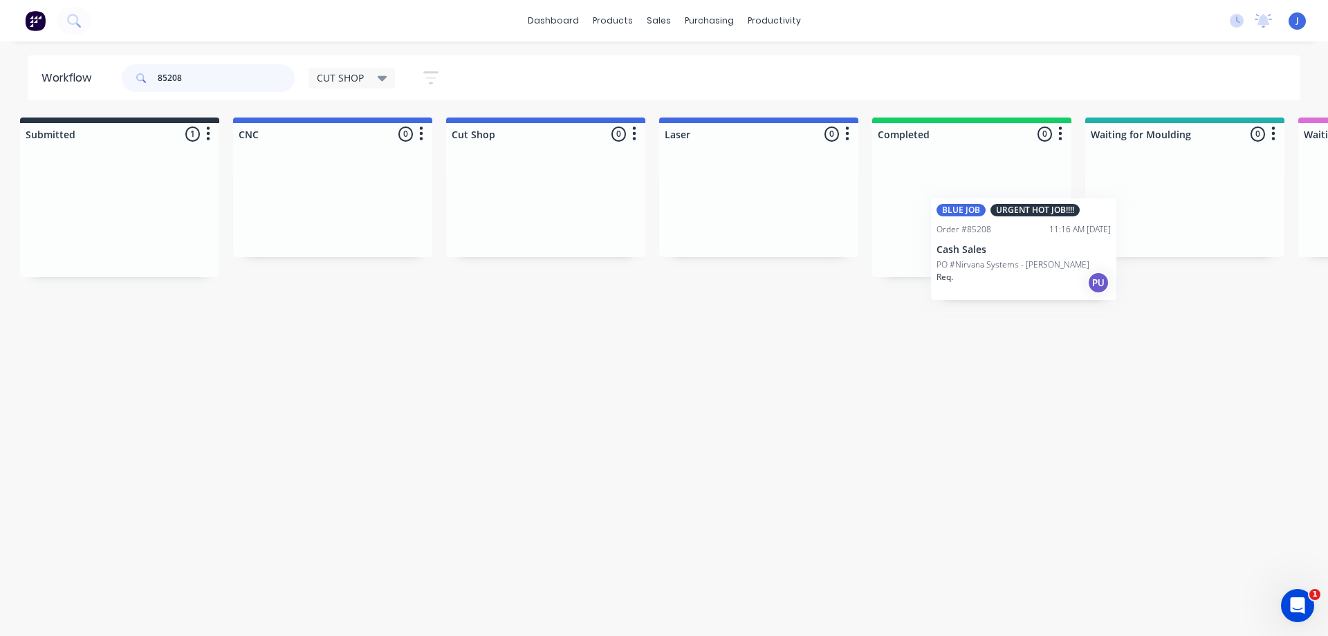  Describe the element at coordinates (553, 21) in the screenshot. I see `a: dashboard` at that location.